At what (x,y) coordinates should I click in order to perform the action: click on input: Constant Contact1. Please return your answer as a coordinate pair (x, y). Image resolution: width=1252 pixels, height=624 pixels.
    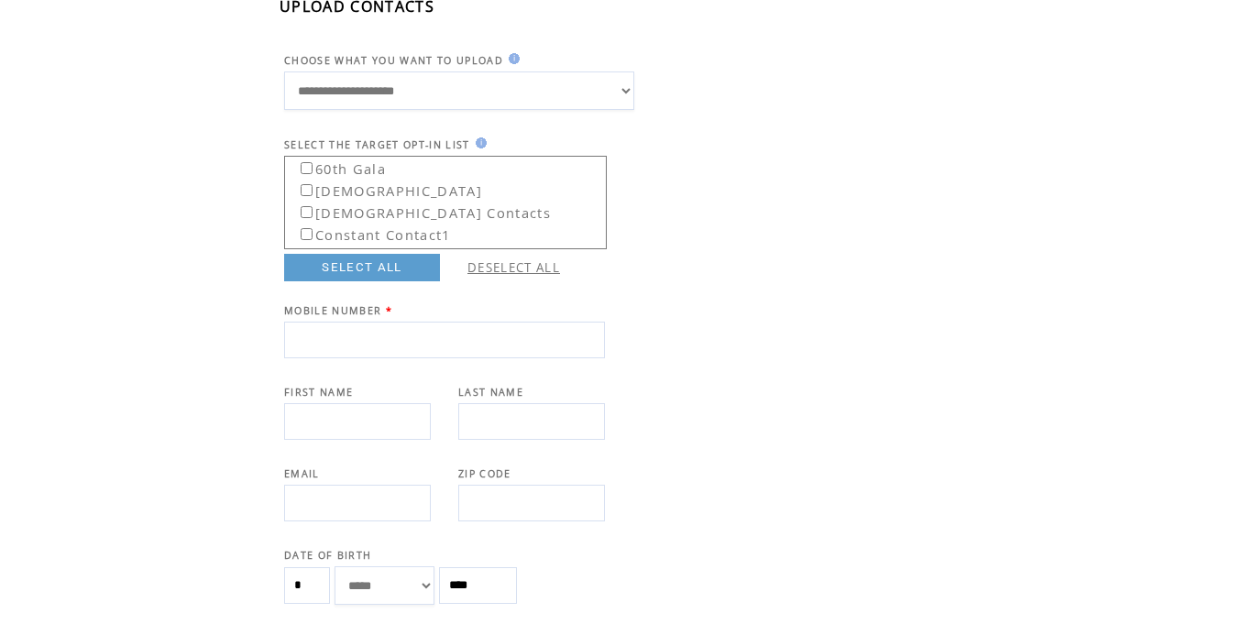
    Looking at the image, I should click on (306, 234).